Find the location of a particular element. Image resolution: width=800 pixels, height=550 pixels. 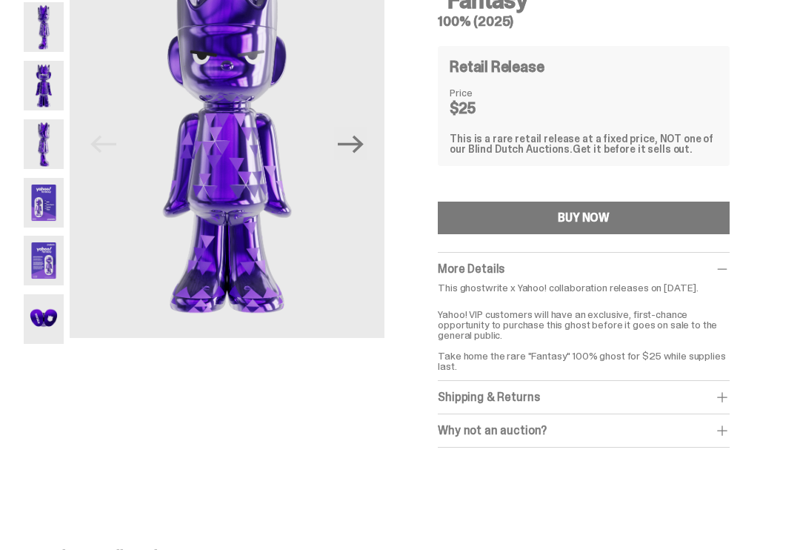

div: Shipping & Returns is located at coordinates (584, 398).